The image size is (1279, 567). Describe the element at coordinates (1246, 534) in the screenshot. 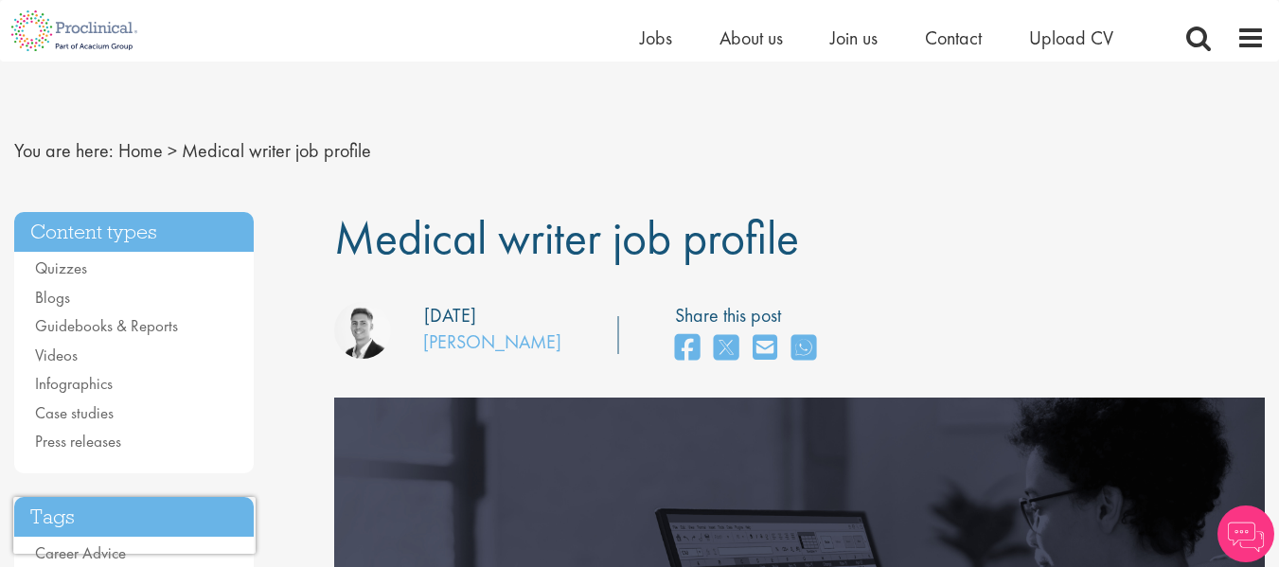

I see `img: Chatbot` at that location.